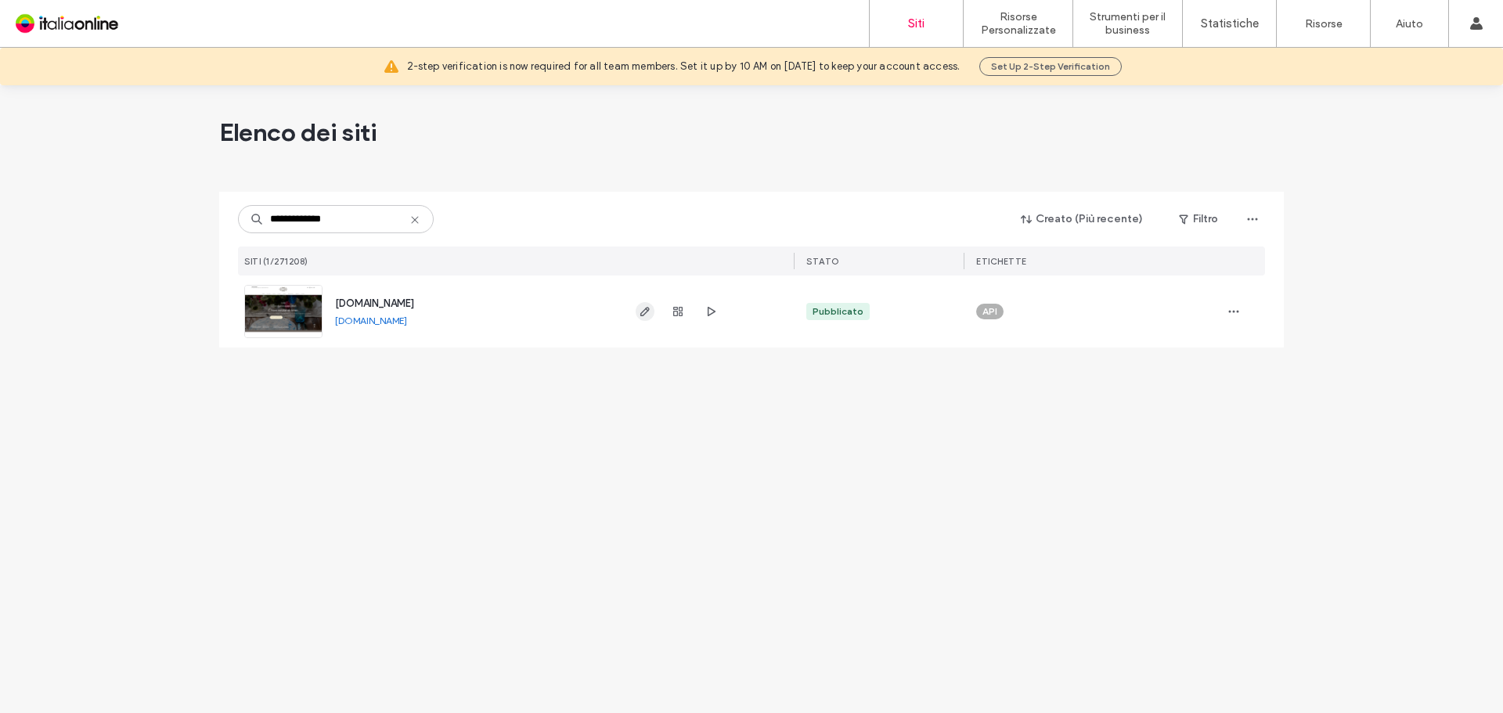 This screenshot has height=713, width=1503. What do you see at coordinates (1127, 23) in the screenshot?
I see `label: Strumenti per il business` at bounding box center [1127, 23].